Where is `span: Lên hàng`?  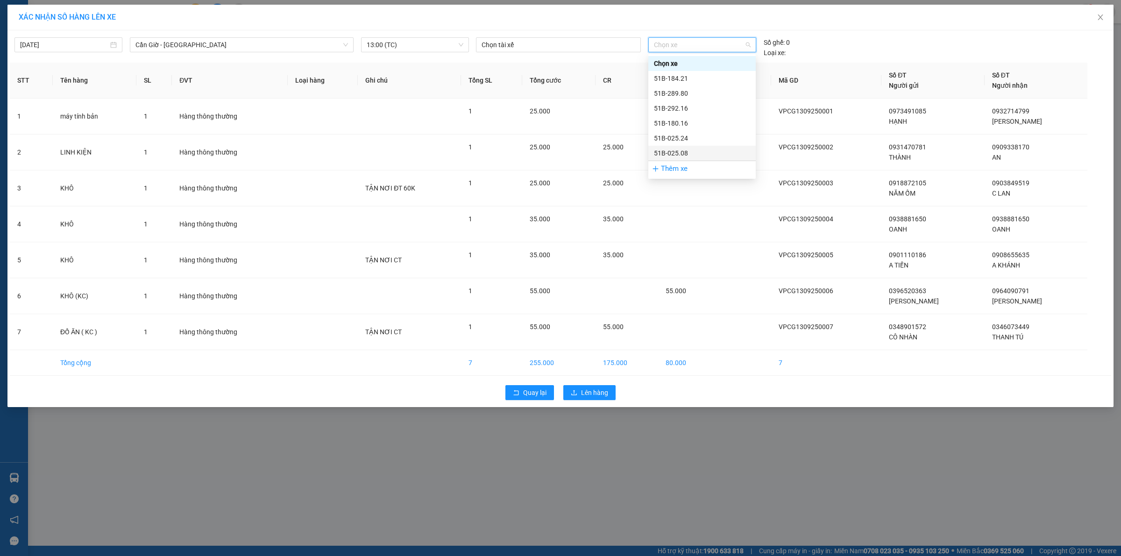
span: Lên hàng is located at coordinates (595, 393).